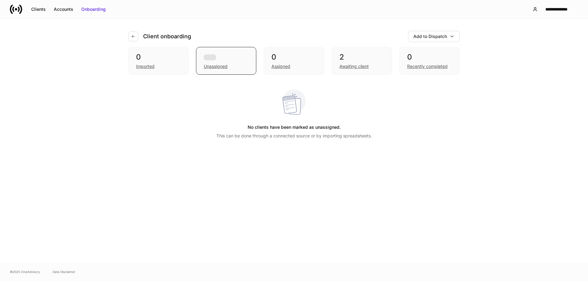  What do you see at coordinates (25, 272) in the screenshot?
I see `span: © 2025 OneAdvisory` at bounding box center [25, 272].